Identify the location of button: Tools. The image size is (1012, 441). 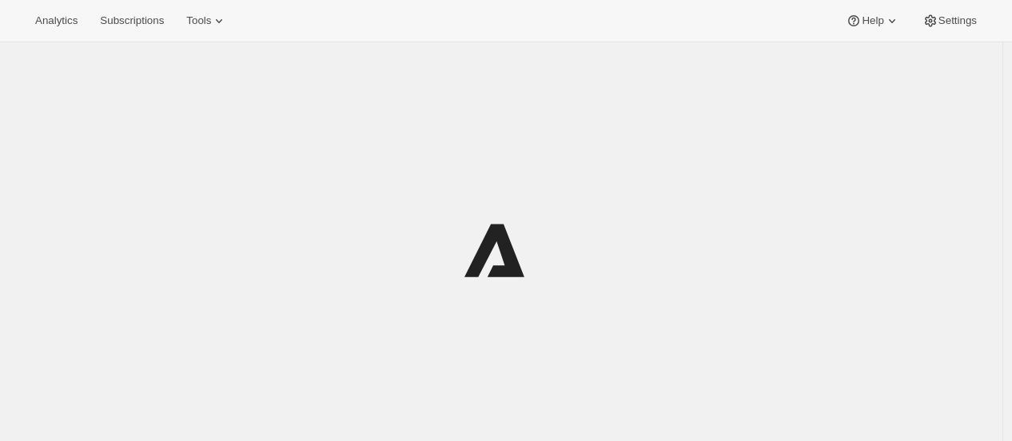
(206, 21).